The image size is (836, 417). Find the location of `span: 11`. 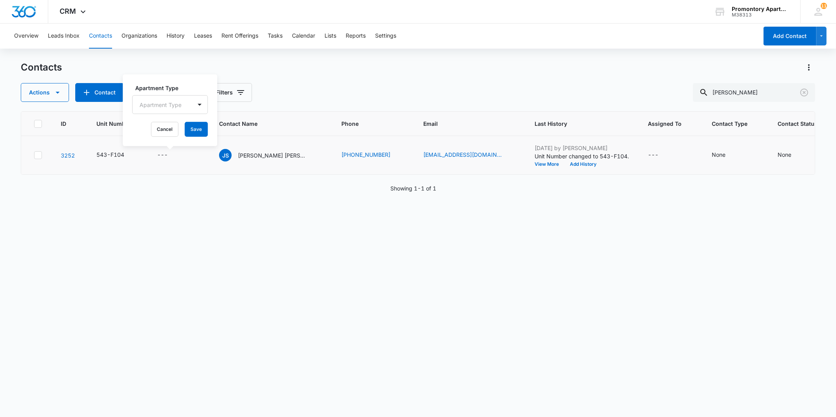

span: 11 is located at coordinates (824, 6).